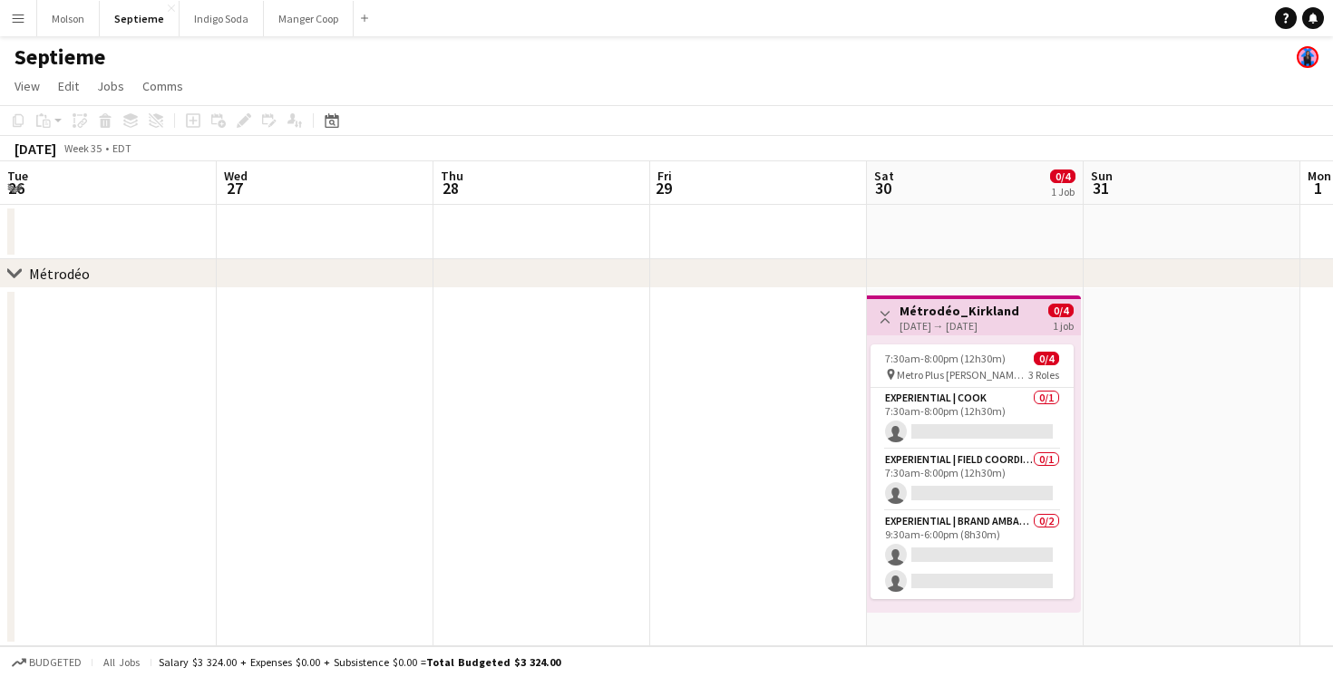  I want to click on span: Sun, so click(1102, 176).